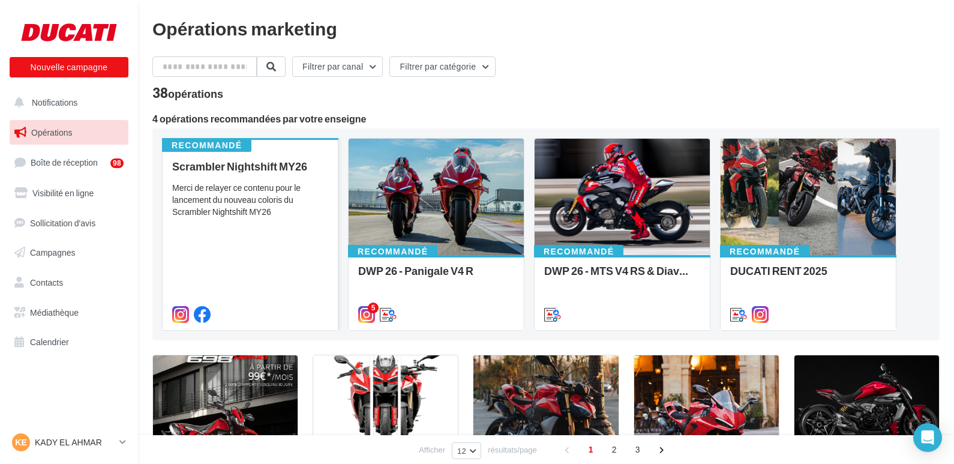 The width and height of the screenshot is (954, 464). Describe the element at coordinates (69, 253) in the screenshot. I see `a: Campagnes` at that location.